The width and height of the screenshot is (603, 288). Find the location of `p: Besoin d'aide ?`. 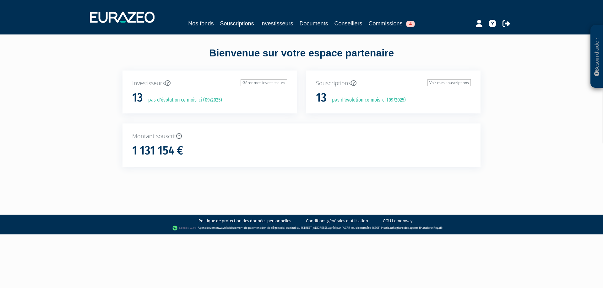

p: Besoin d'aide ? is located at coordinates (596, 57).